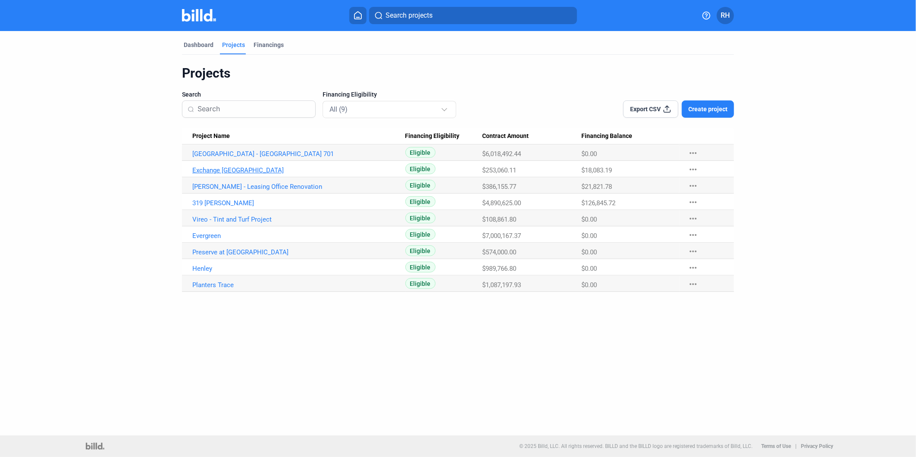 The height and width of the screenshot is (457, 916). I want to click on p: © 2025 Billd, LLC. All rights reserved. BILLD and the BILLD logo are registered trademarks of Bil..., so click(636, 446).